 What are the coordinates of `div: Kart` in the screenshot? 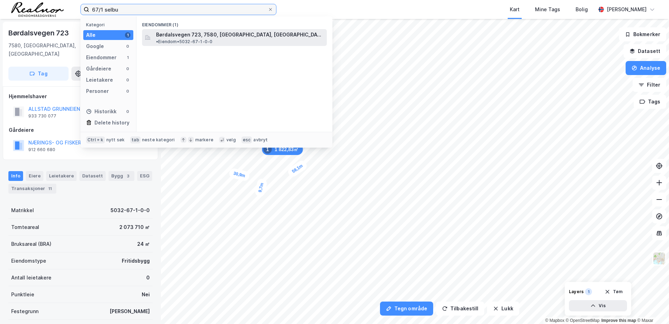 It's located at (515, 9).